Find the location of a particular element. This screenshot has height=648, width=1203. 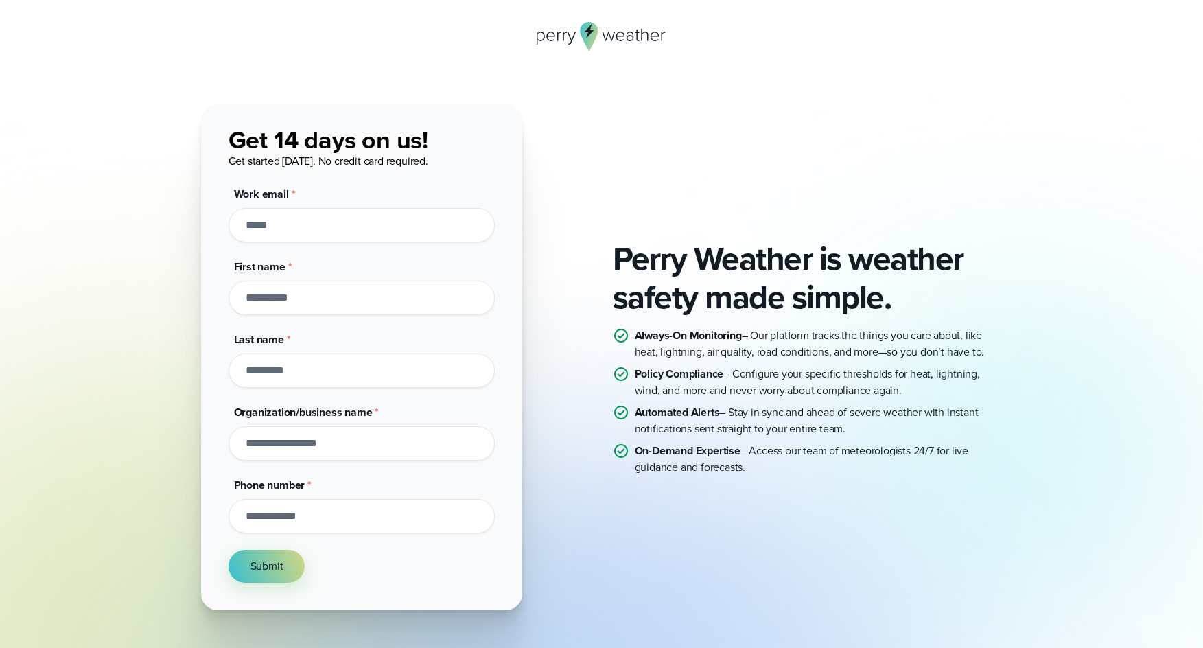

span: Work email is located at coordinates (261, 194).